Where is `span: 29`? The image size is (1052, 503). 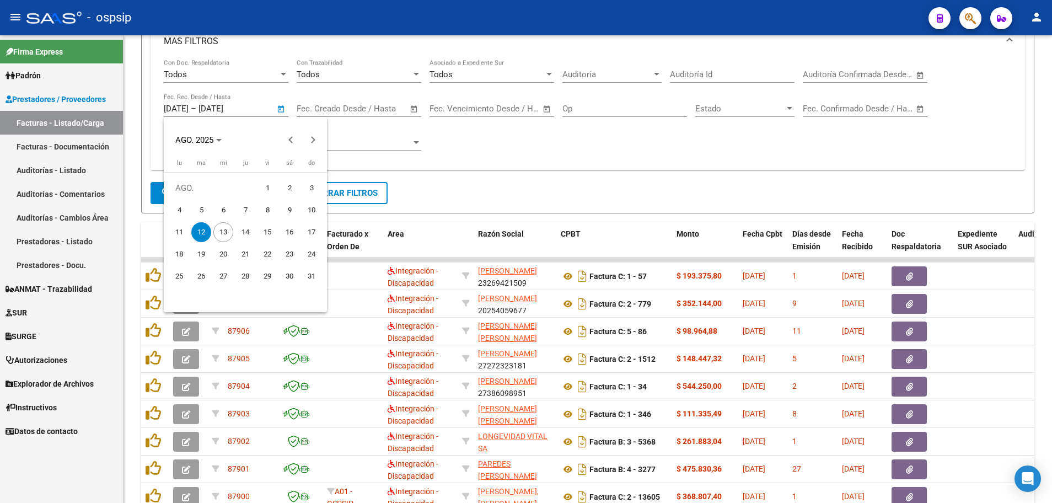 span: 29 is located at coordinates (267, 276).